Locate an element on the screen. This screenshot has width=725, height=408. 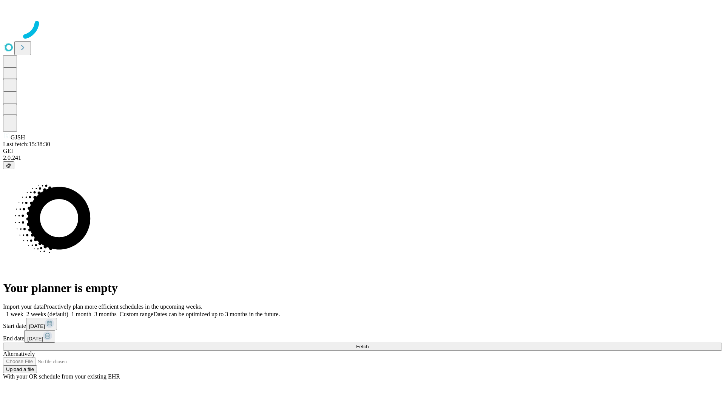
span: Fetch is located at coordinates (362, 346).